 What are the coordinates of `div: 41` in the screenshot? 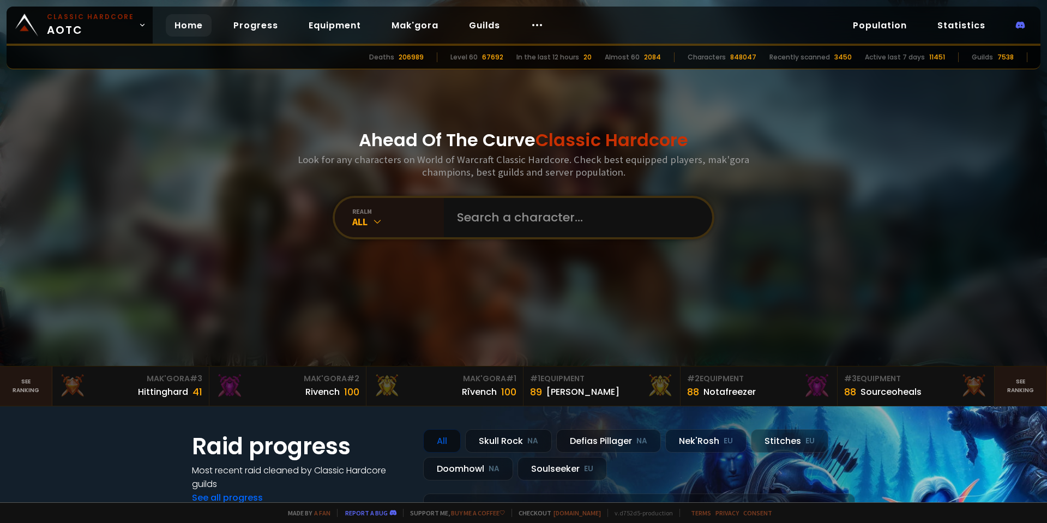 It's located at (197, 391).